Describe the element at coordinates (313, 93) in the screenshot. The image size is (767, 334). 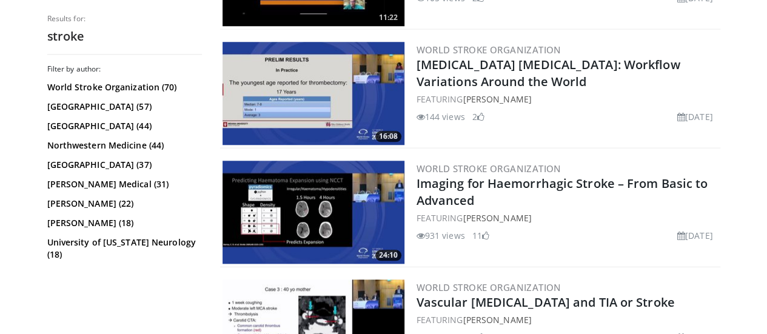
I see `img: 6f94d549-2f9a-4eb9-aa1f-4410e144f58a.300x170_q85_crop-smart_upscale.jpg` at that location.